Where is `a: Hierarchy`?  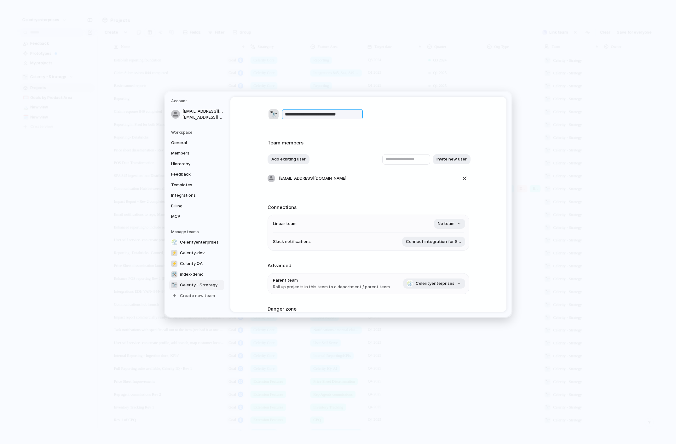
a: Hierarchy is located at coordinates (197, 164).